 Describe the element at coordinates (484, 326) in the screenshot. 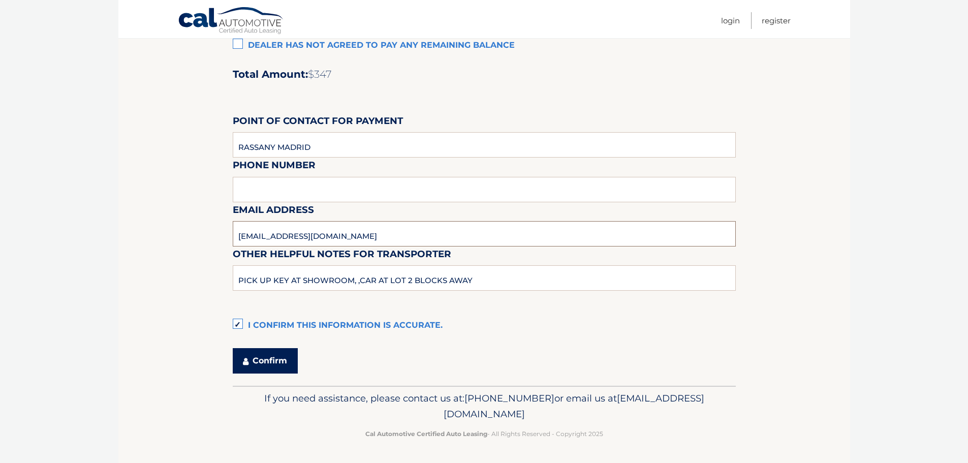

I see `label: I confirm this information is accurate.` at that location.